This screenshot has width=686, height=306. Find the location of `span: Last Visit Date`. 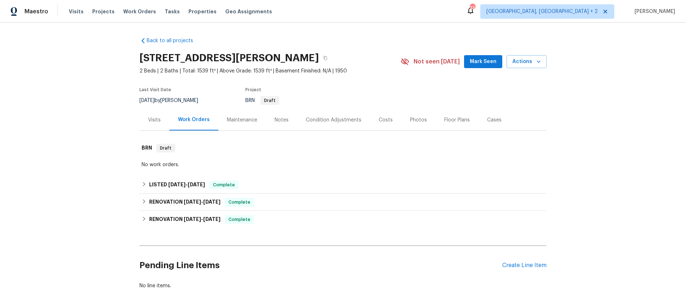

span: Last Visit Date is located at coordinates (155, 90).